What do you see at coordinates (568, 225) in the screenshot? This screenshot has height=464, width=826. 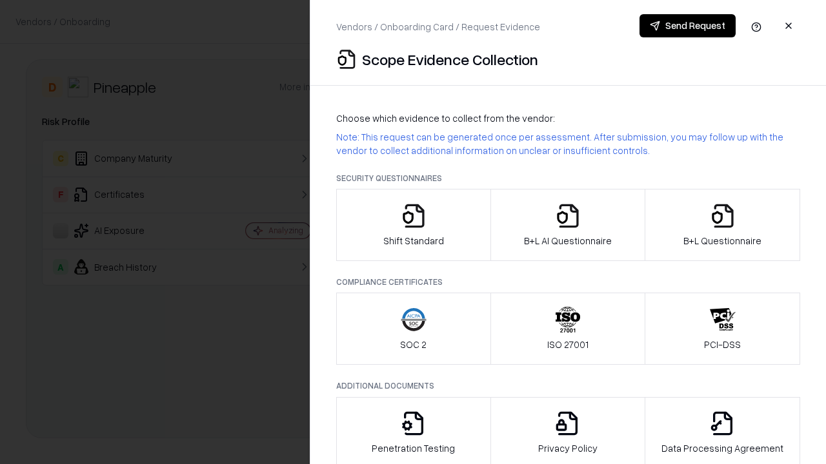 I see `button: B+L AI Questionnaire` at bounding box center [568, 225].